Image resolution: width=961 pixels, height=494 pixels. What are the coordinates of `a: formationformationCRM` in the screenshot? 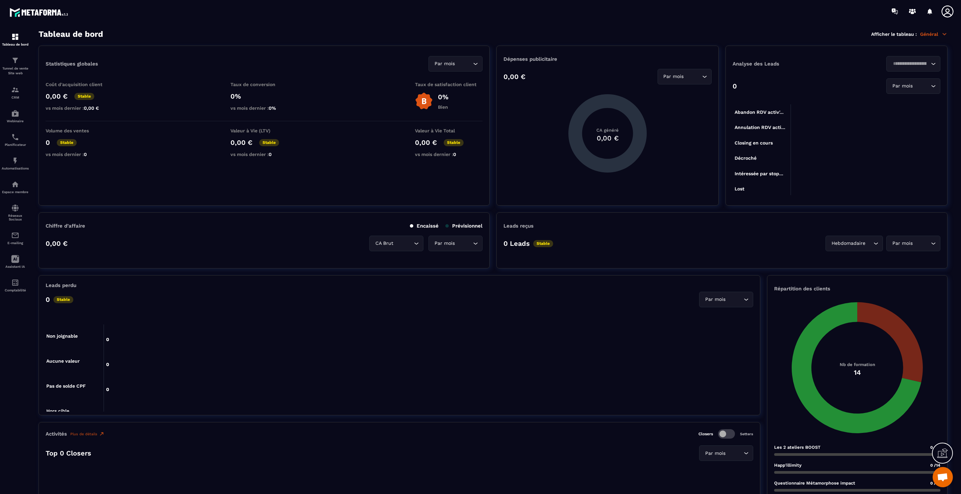 It's located at (15, 93).